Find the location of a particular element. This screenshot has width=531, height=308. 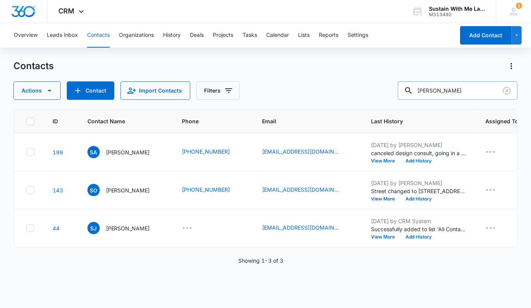

a: Navigate to contact details page for Sarah Ornellas is located at coordinates (58, 190).